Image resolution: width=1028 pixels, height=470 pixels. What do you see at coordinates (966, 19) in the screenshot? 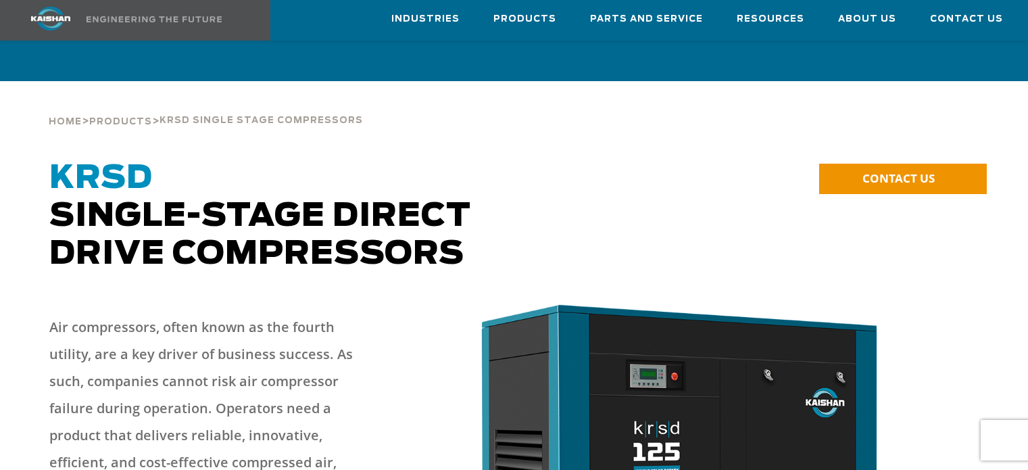
I see `span: Contact Us` at bounding box center [966, 19].